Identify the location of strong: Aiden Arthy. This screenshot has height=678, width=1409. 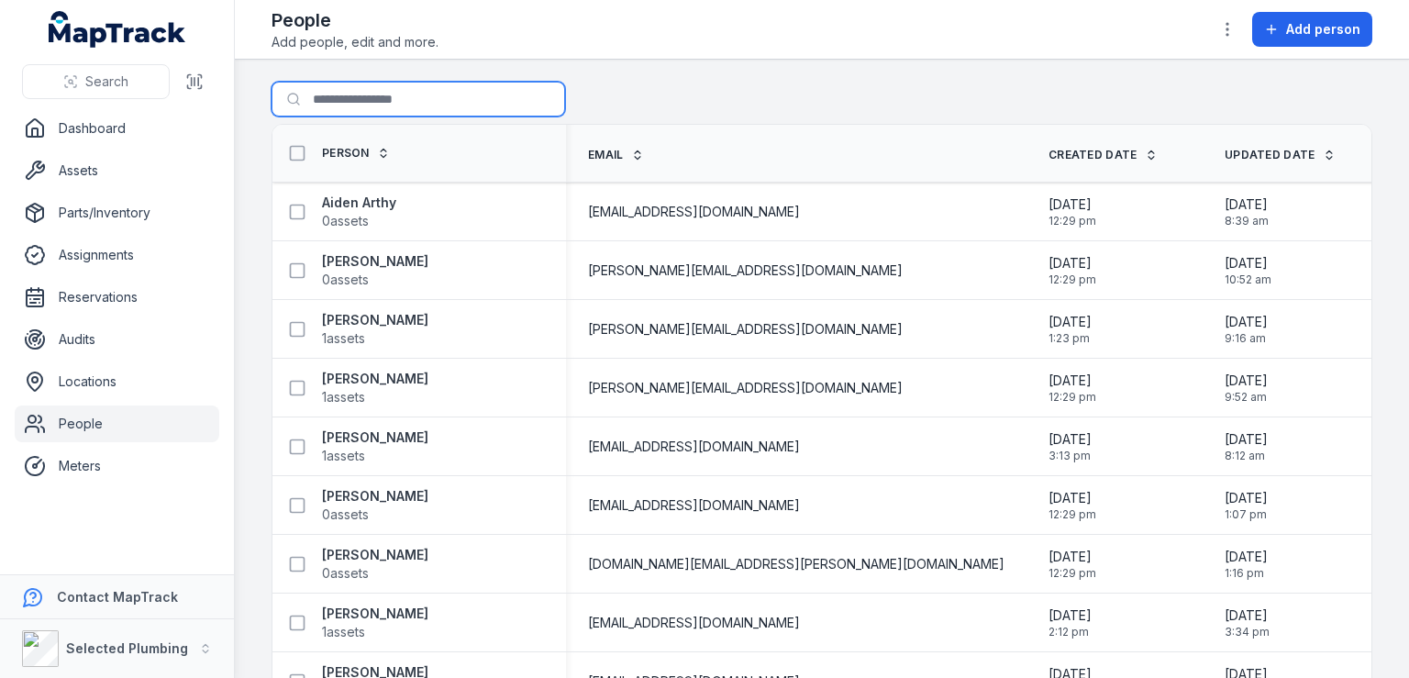
(359, 203).